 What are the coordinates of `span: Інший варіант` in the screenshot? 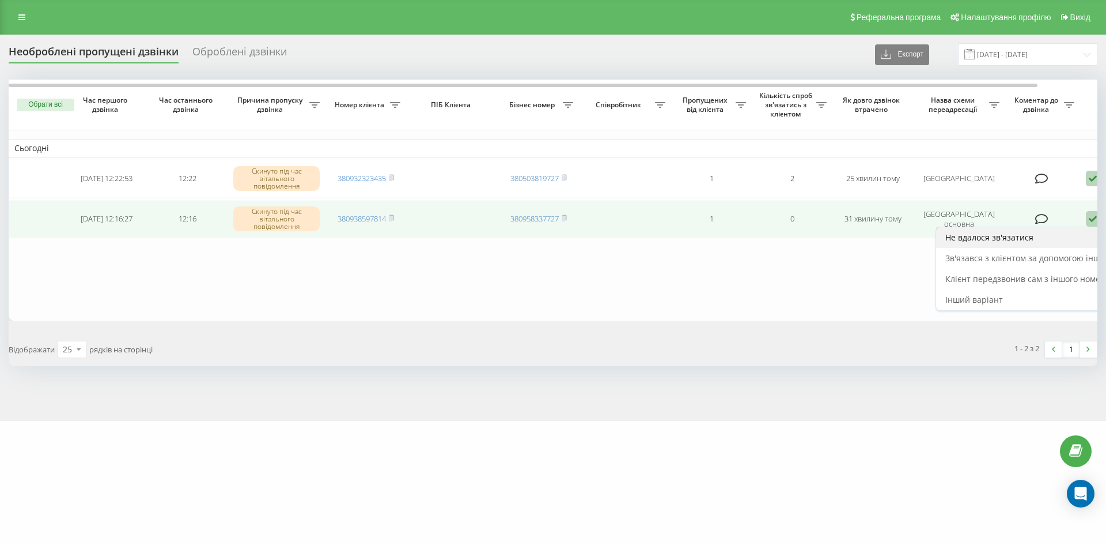 It's located at (974, 299).